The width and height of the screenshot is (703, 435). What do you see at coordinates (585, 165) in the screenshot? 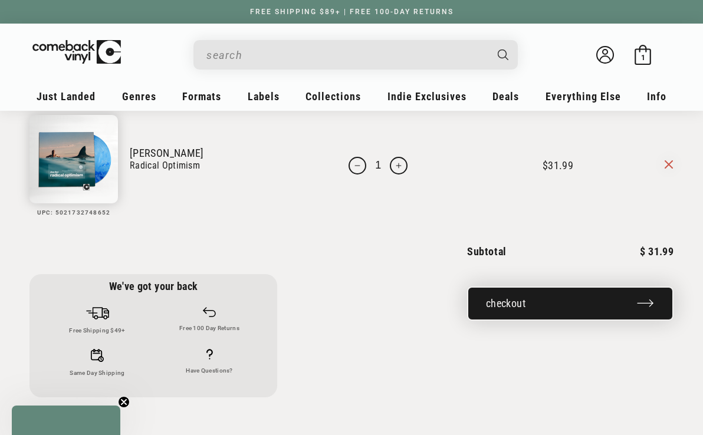
I see `div: $31.99` at bounding box center [585, 165].